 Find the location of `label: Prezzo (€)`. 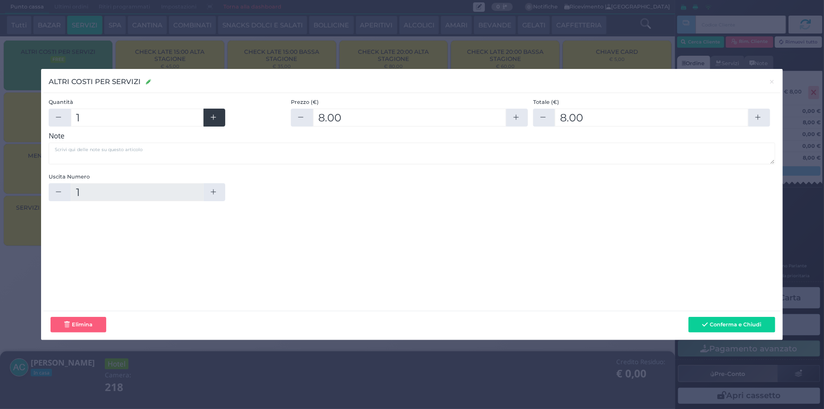

label: Prezzo (€) is located at coordinates (410, 102).